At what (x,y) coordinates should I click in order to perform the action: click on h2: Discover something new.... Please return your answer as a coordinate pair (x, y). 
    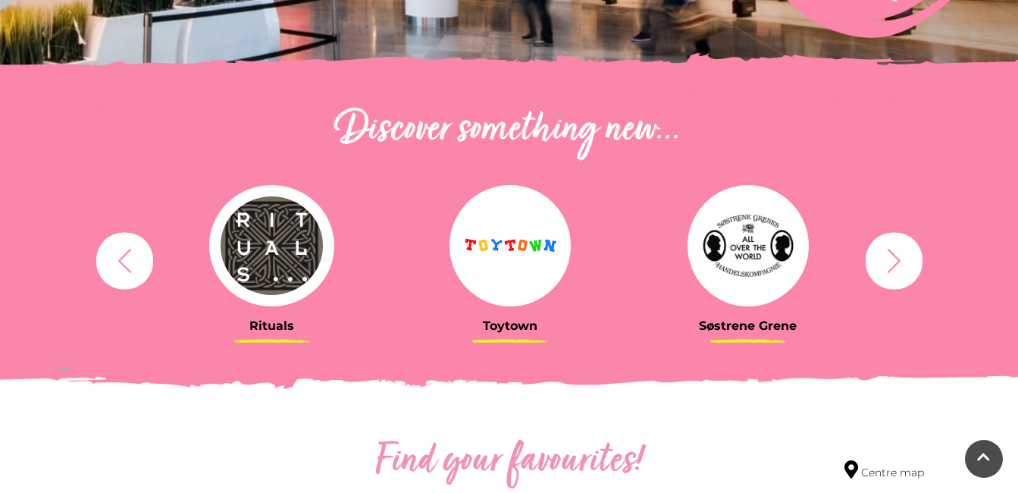
    Looking at the image, I should click on (510, 130).